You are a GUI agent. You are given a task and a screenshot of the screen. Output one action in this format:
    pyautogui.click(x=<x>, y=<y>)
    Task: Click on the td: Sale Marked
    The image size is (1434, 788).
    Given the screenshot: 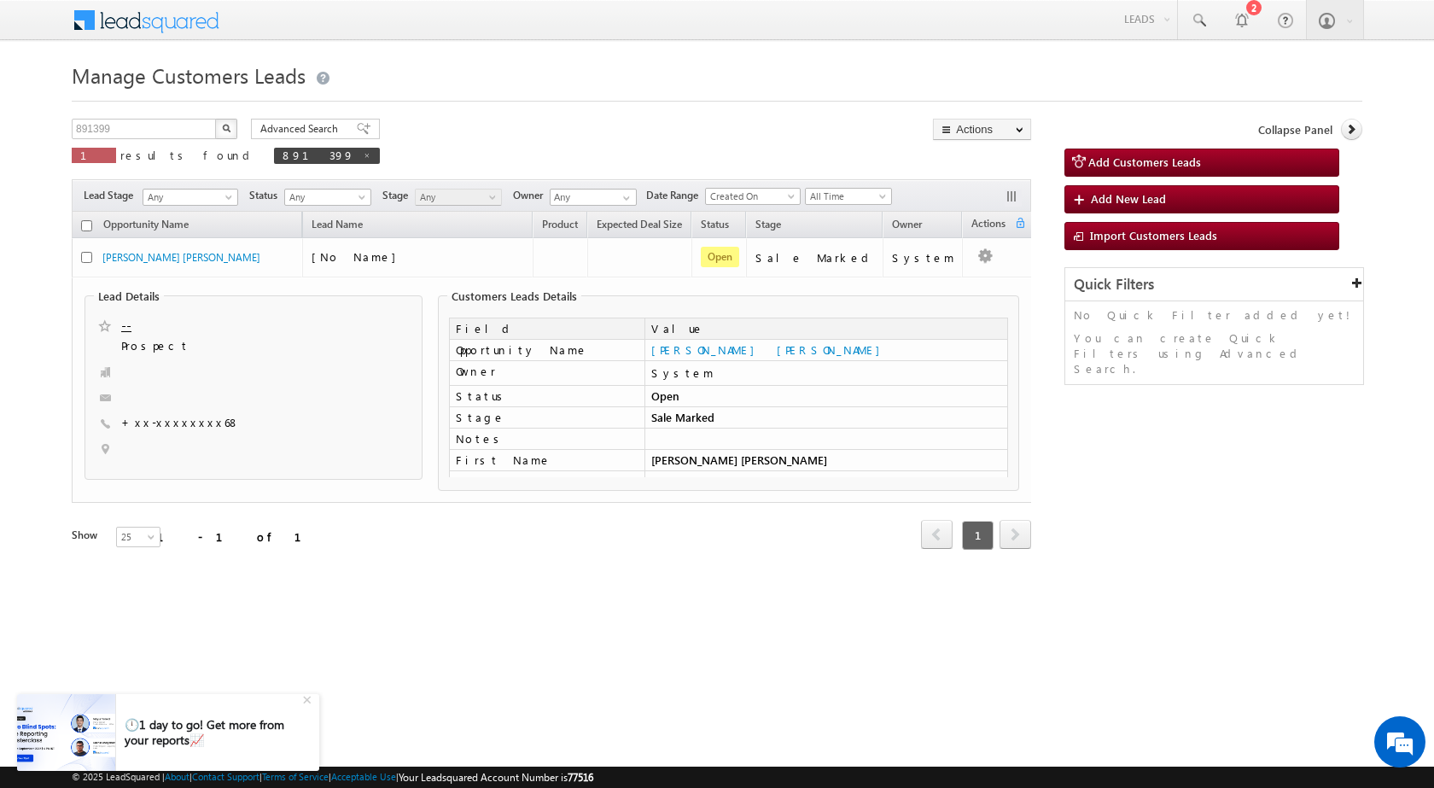 What is the action you would take?
    pyautogui.click(x=826, y=417)
    